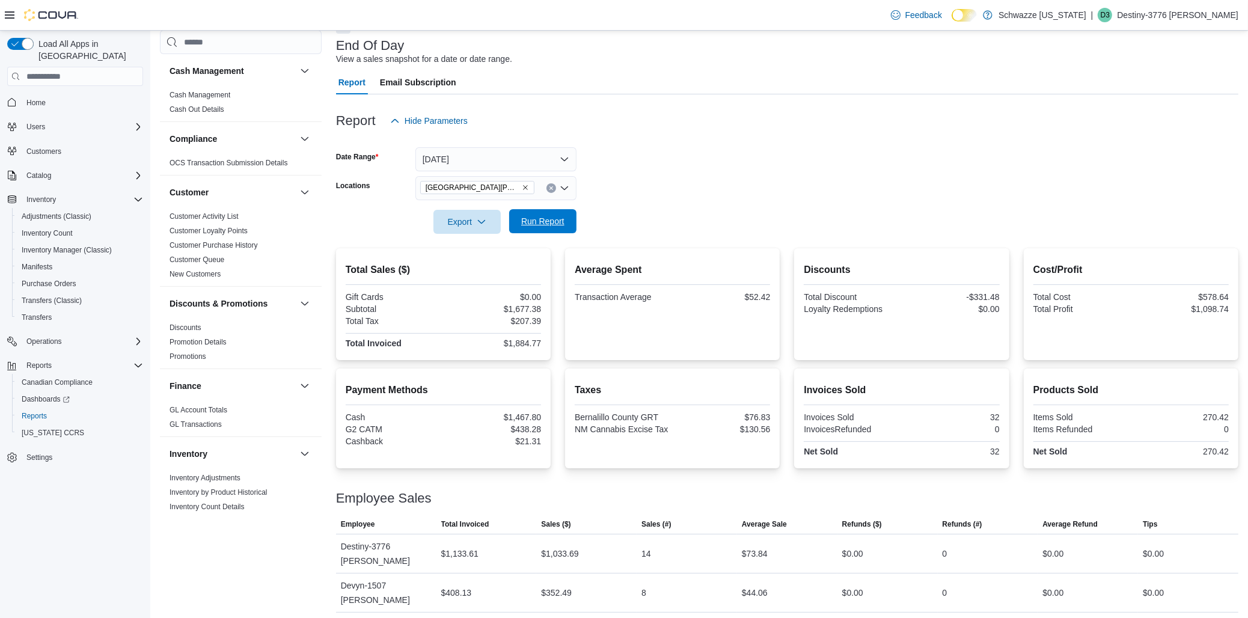 The width and height of the screenshot is (1248, 618). Describe the element at coordinates (393, 321) in the screenshot. I see `div: Total Tax` at that location.